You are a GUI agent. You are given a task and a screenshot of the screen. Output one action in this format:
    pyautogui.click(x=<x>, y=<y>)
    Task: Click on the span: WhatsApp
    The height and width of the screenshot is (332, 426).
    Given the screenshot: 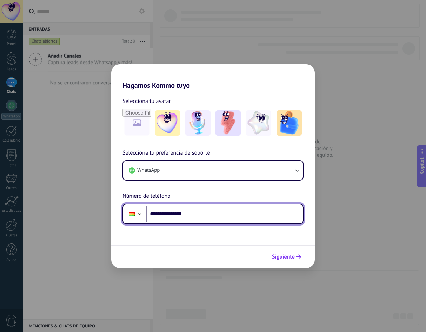 What is the action you would take?
    pyautogui.click(x=148, y=170)
    